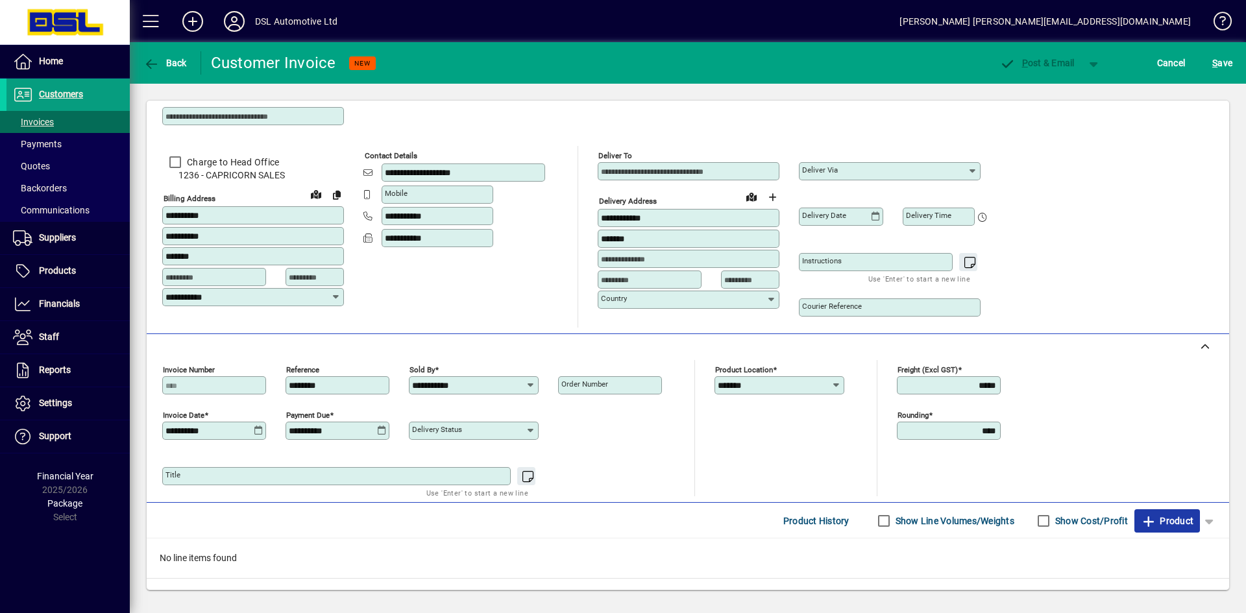 The image size is (1246, 613). Describe the element at coordinates (51, 210) in the screenshot. I see `span: Communications` at that location.